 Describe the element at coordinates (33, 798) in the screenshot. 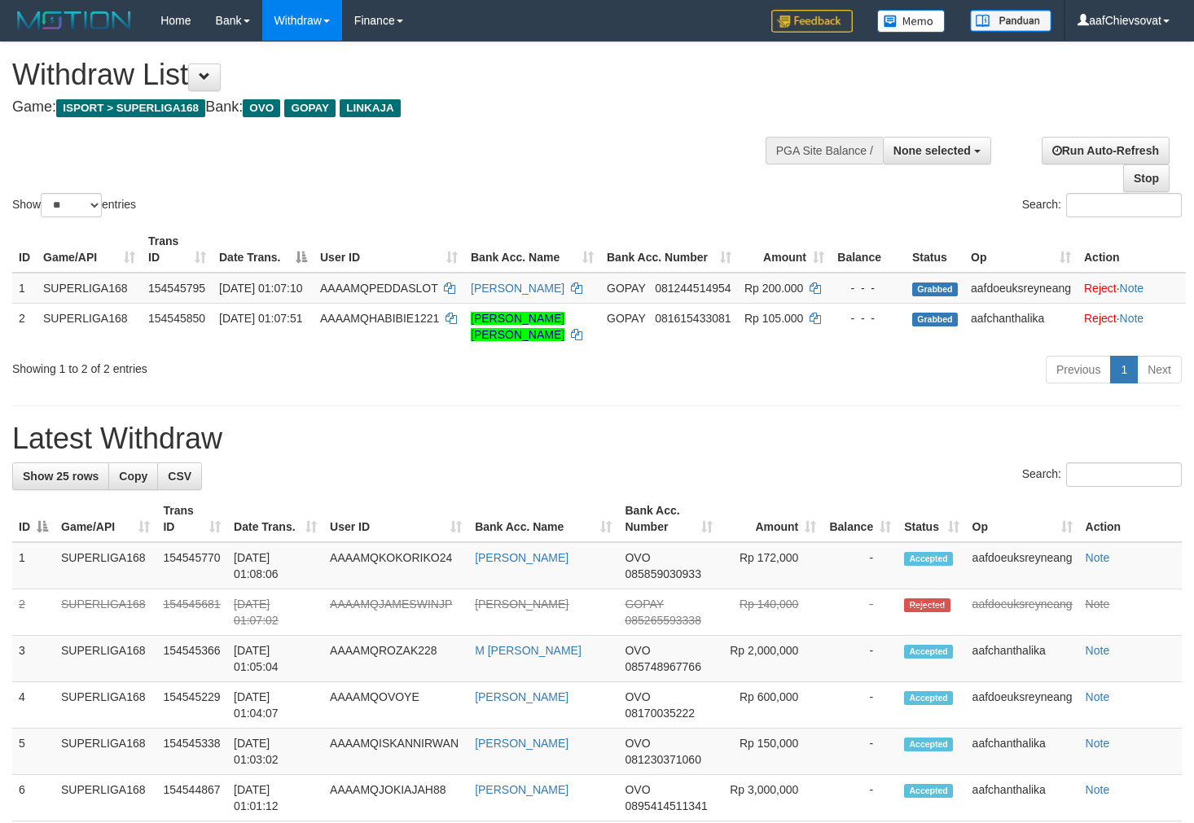

I see `td: 6` at that location.